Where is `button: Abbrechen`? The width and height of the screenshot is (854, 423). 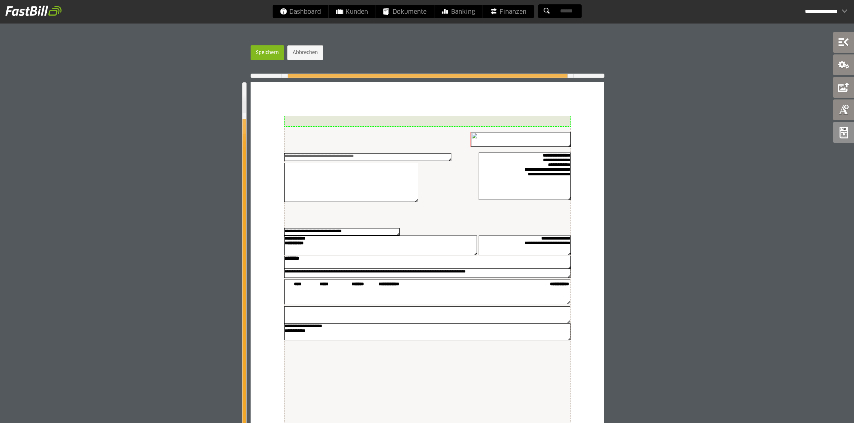
button: Abbrechen is located at coordinates (305, 53).